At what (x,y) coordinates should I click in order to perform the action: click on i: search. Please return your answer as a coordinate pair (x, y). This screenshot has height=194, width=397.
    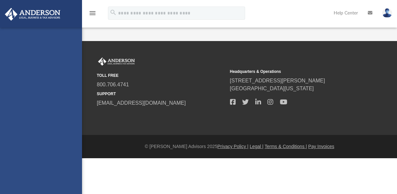
    Looking at the image, I should click on (113, 12).